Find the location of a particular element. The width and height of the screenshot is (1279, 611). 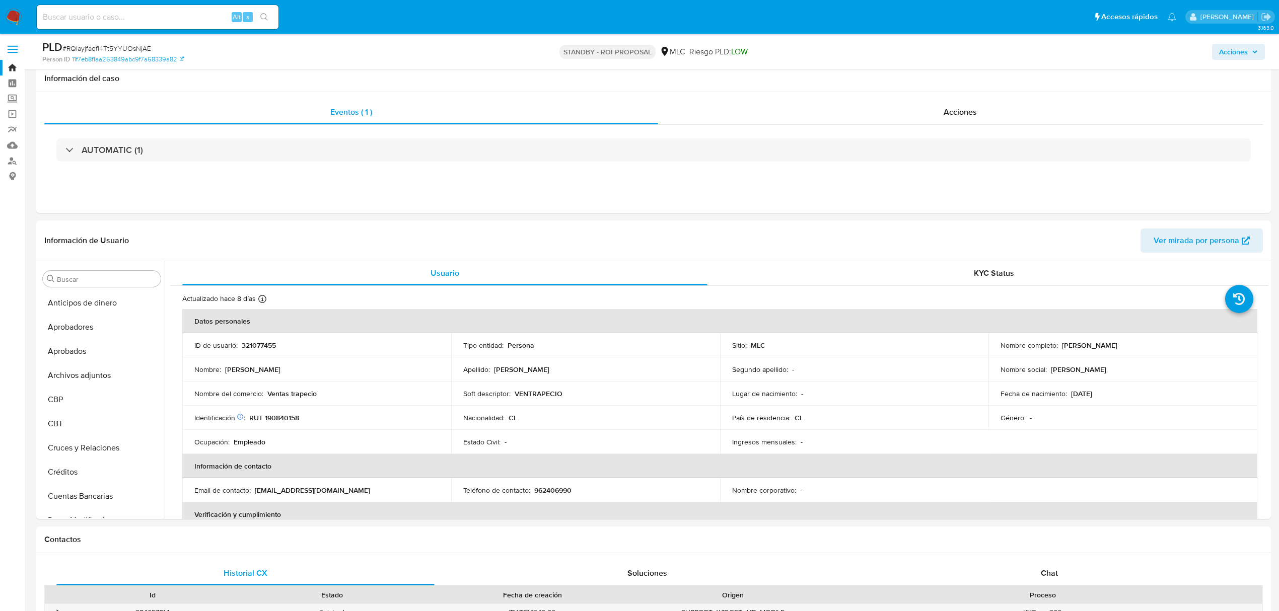

button: Ver mirada por persona is located at coordinates (1201, 241).